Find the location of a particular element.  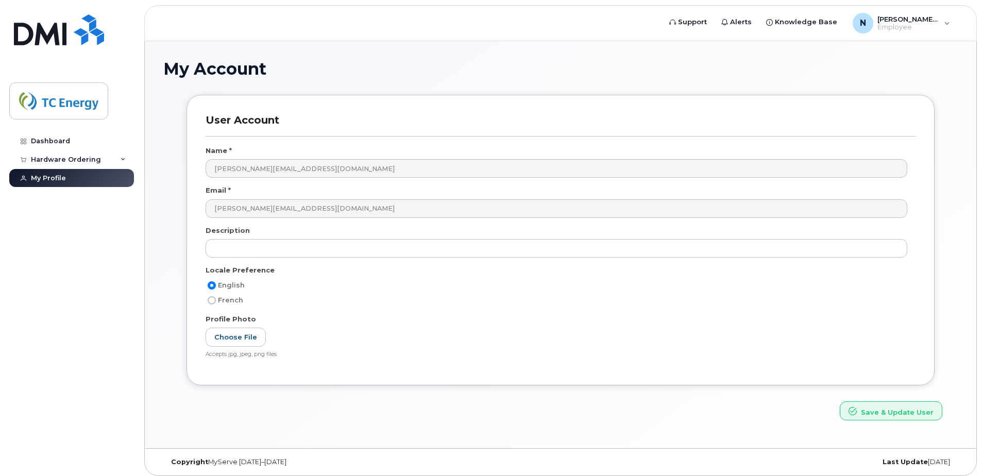

label: Email * is located at coordinates (218, 190).